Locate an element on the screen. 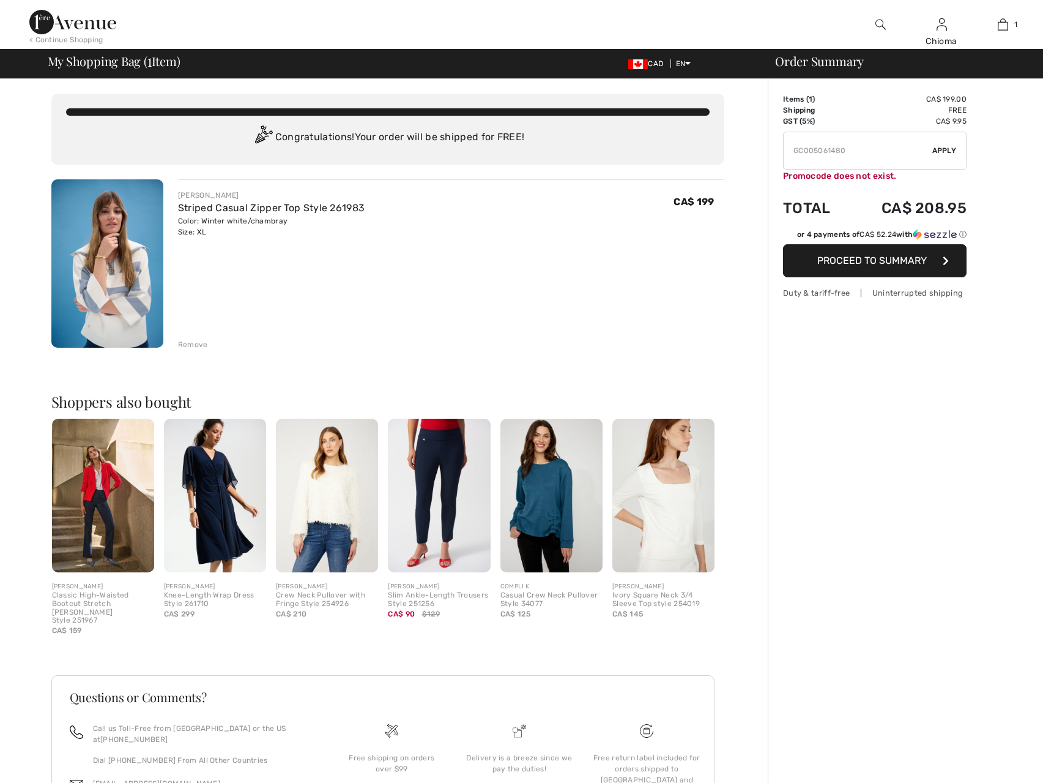  span: $129 is located at coordinates (431, 614).